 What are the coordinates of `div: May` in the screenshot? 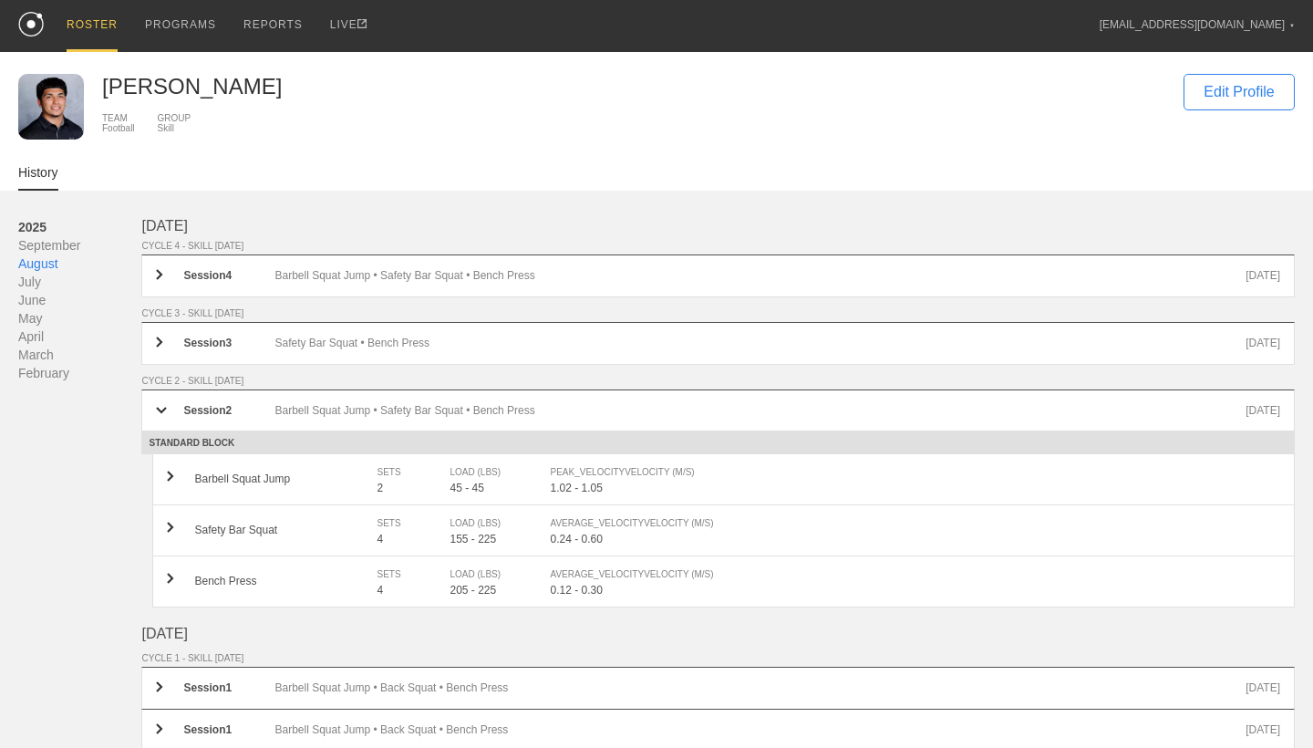 It's located at (79, 318).